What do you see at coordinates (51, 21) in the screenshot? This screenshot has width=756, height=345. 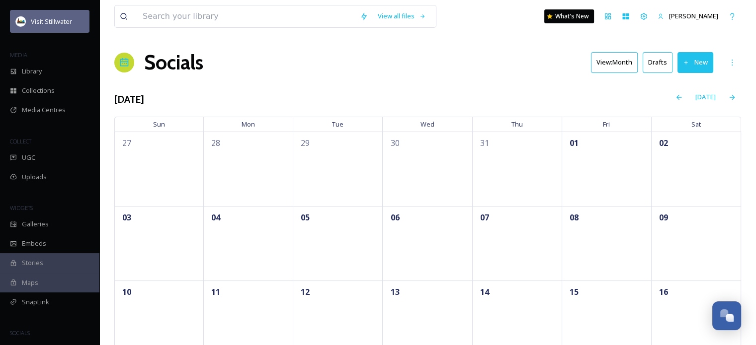 I see `span: Visit Stillwater` at bounding box center [51, 21].